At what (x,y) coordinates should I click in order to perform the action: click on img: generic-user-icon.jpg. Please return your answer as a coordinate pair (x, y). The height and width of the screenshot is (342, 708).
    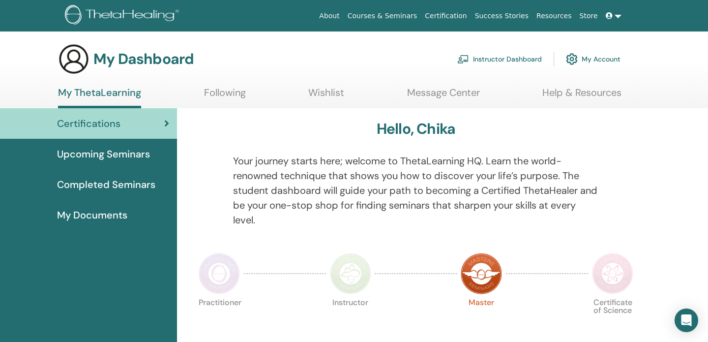
    Looking at the image, I should click on (74, 59).